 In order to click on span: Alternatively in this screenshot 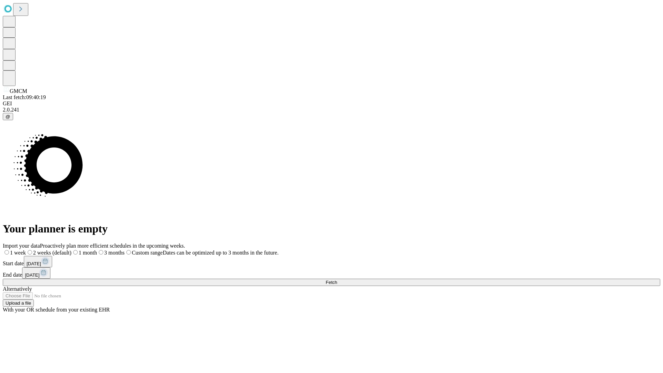, I will do `click(17, 288)`.